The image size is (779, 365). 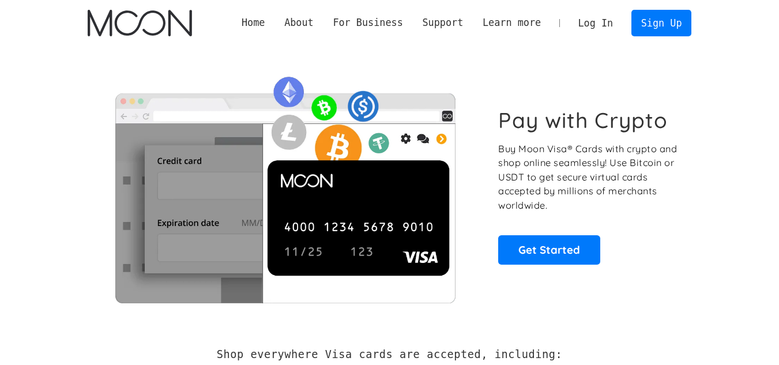 What do you see at coordinates (583, 120) in the screenshot?
I see `h1: Pay with Crypto` at bounding box center [583, 120].